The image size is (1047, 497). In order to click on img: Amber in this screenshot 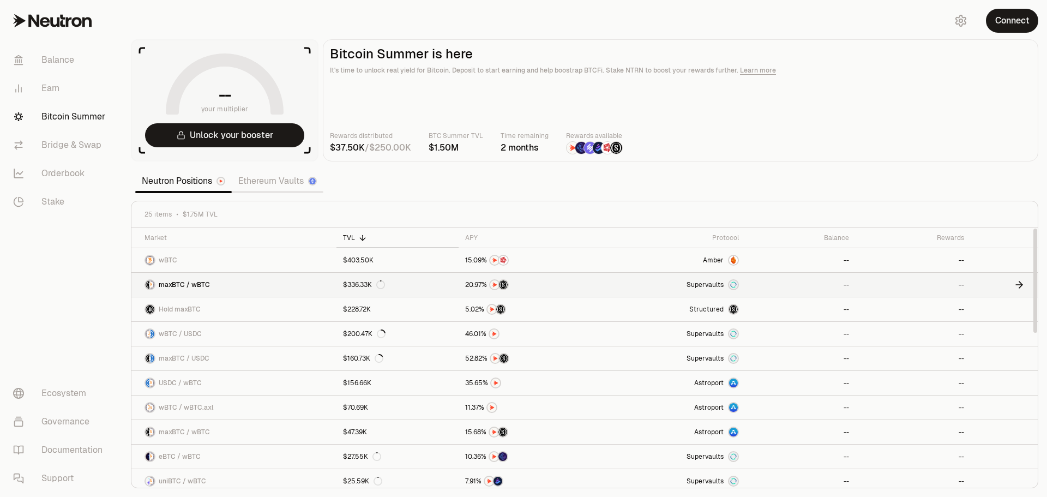, I will do `click(733, 260)`.